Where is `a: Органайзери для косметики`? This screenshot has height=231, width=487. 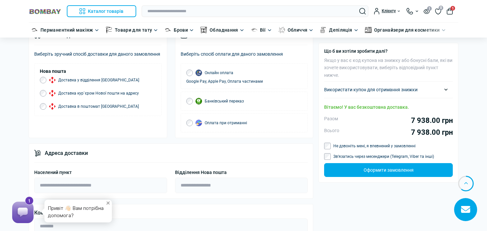
a: Органайзери для косметики is located at coordinates (407, 30).